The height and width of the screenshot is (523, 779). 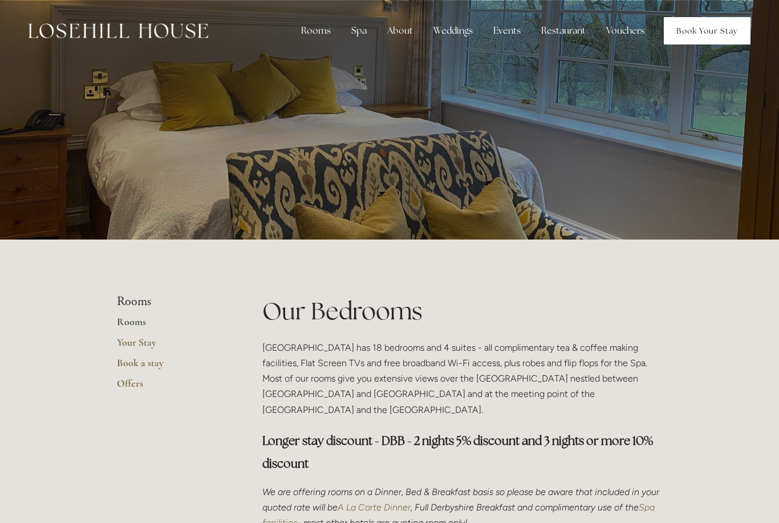 I want to click on a: Vouchers, so click(x=625, y=31).